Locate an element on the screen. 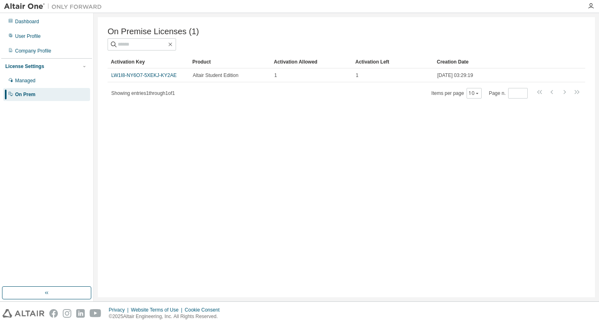  div: User Profile is located at coordinates (28, 36).